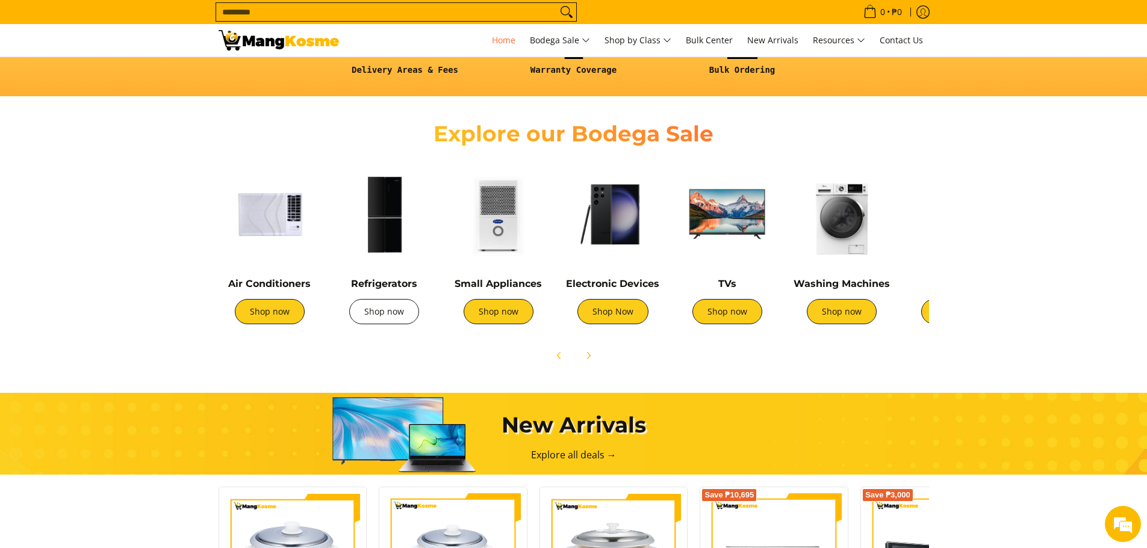 The width and height of the screenshot is (1147, 548). I want to click on a: Explore all deals →, so click(574, 455).